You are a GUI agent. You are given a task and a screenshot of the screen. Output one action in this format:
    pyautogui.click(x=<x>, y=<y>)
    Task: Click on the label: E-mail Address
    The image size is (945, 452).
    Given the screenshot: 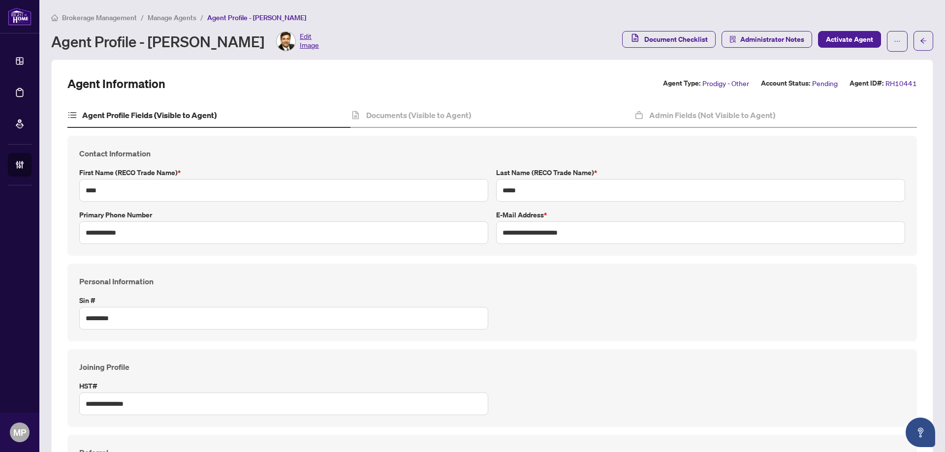 What is the action you would take?
    pyautogui.click(x=700, y=215)
    